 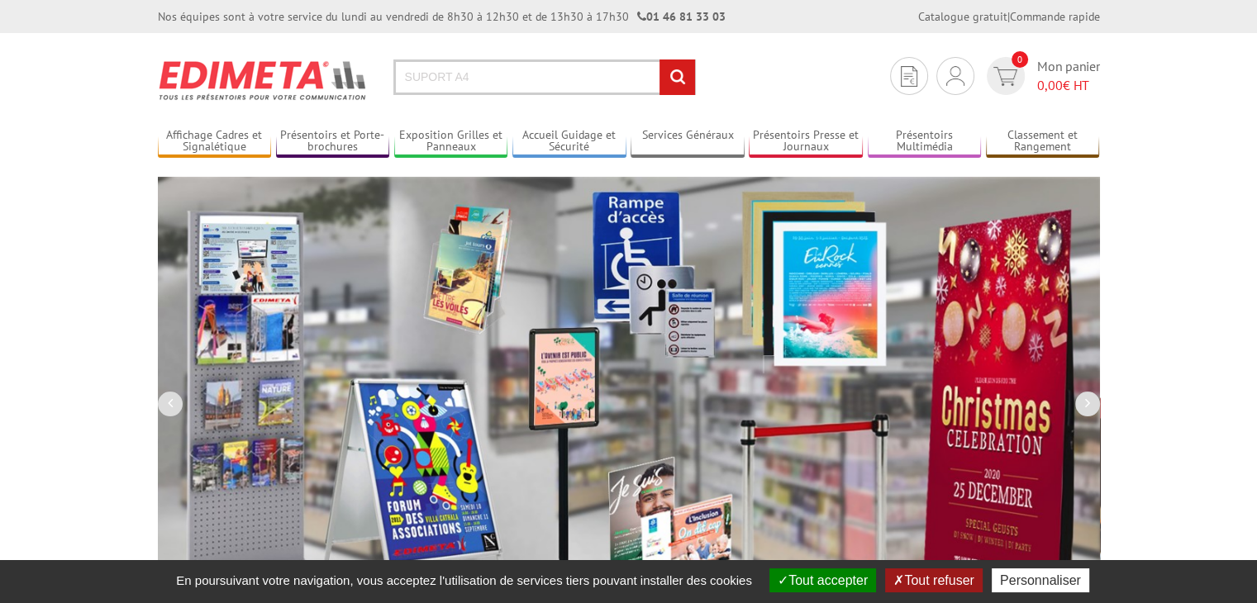 What do you see at coordinates (569, 141) in the screenshot?
I see `a: Accueil Guidage et Sécurité` at bounding box center [569, 141].